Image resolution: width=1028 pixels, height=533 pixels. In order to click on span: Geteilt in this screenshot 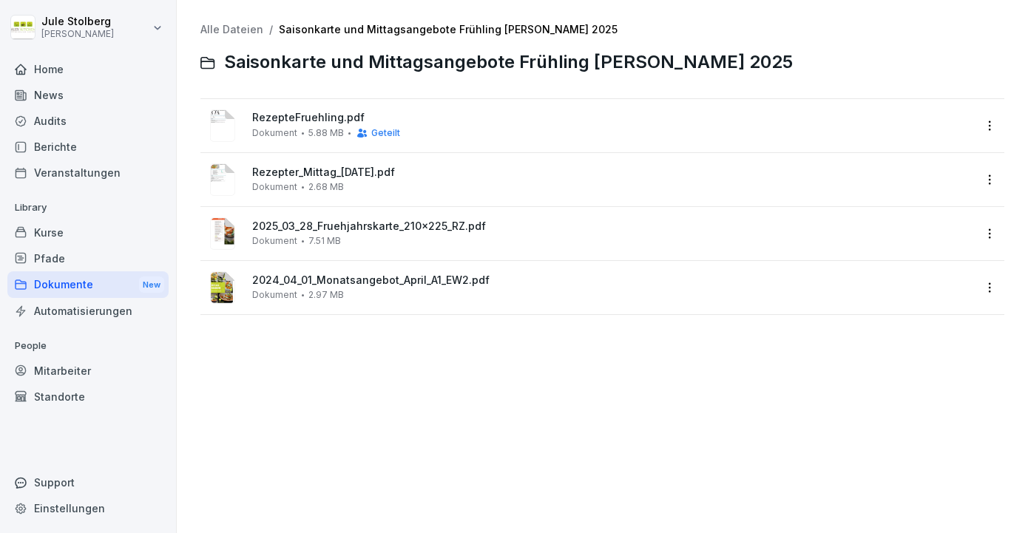, I will do `click(385, 133)`.